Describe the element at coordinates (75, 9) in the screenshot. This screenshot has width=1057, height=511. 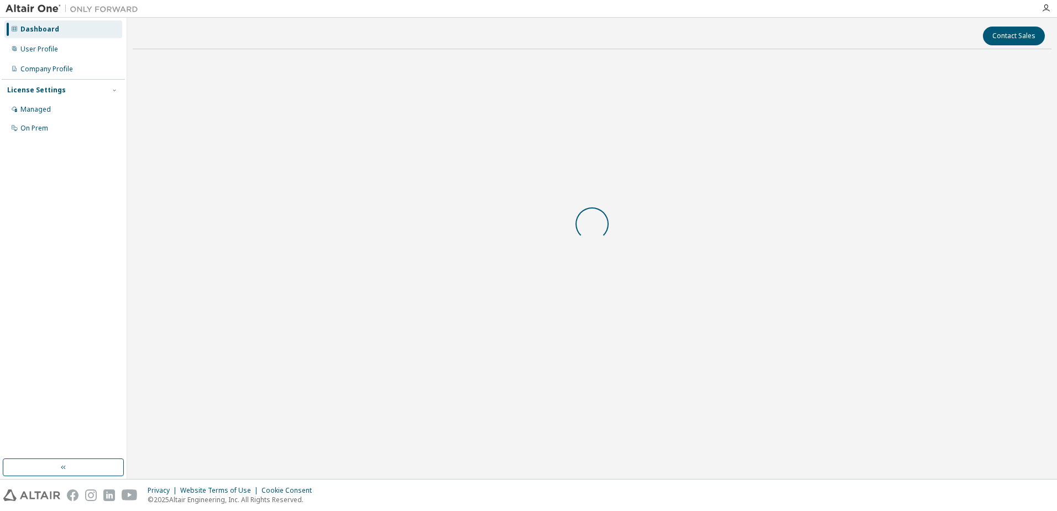
I see `img: Altair One` at that location.